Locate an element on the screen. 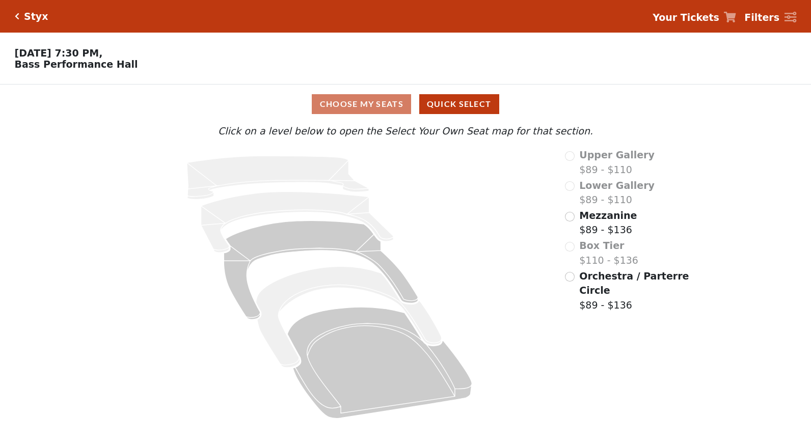 The image size is (811, 445). path: Upper Gallery - Seats Available: 0 is located at coordinates (278, 178).